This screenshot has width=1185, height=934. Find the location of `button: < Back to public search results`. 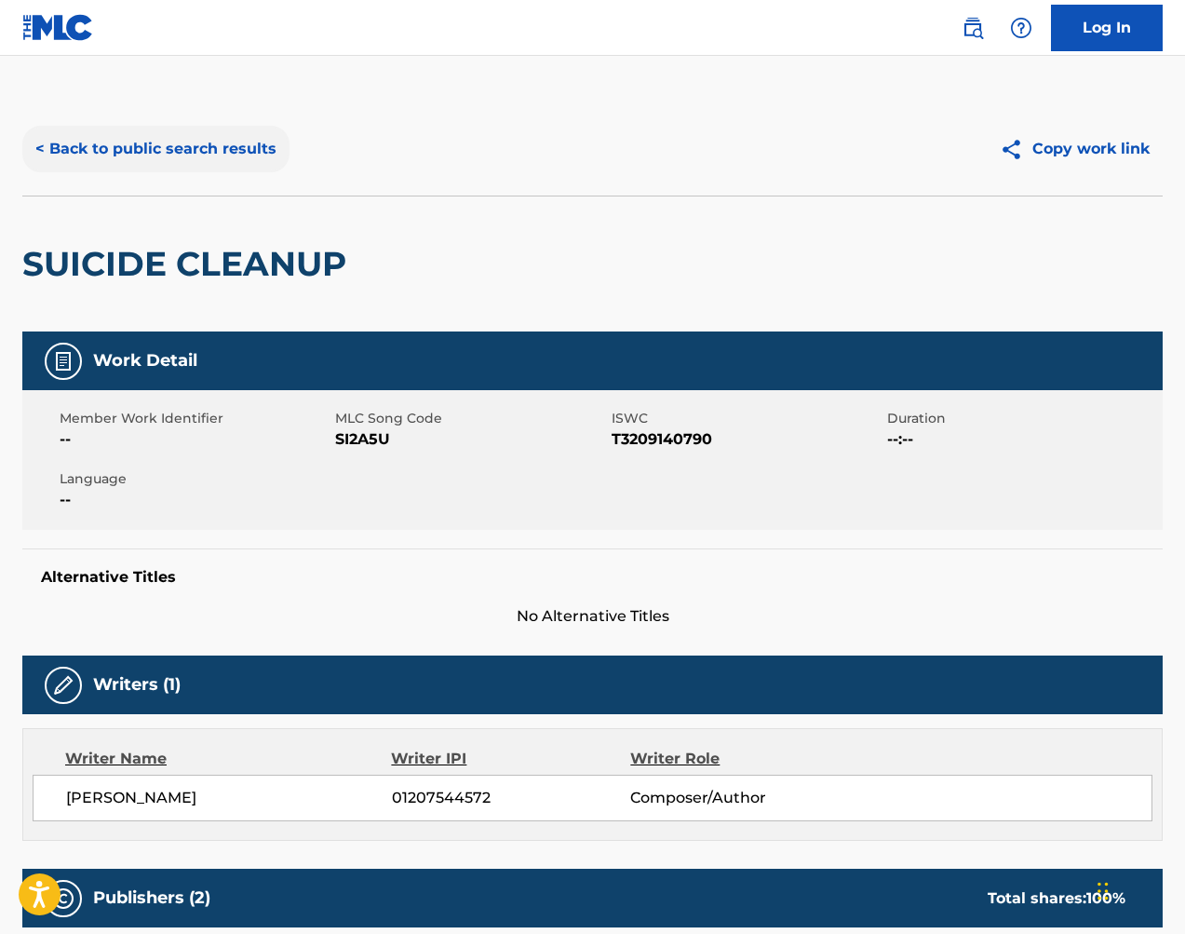

button: < Back to public search results is located at coordinates (155, 149).